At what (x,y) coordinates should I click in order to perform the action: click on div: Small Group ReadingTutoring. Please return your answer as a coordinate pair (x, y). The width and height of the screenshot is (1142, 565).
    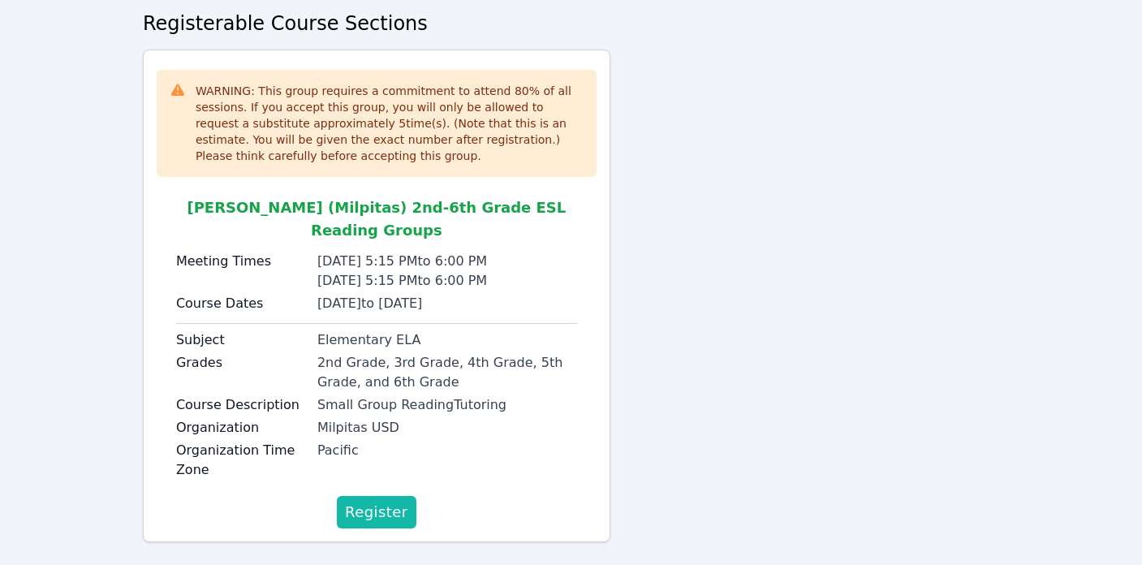
    Looking at the image, I should click on (447, 405).